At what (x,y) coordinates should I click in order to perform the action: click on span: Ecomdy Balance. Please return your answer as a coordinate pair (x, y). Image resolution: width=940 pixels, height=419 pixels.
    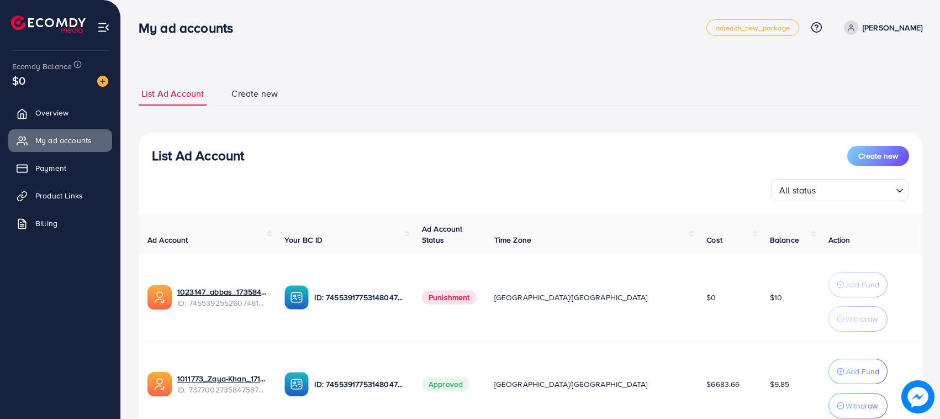
    Looking at the image, I should click on (42, 66).